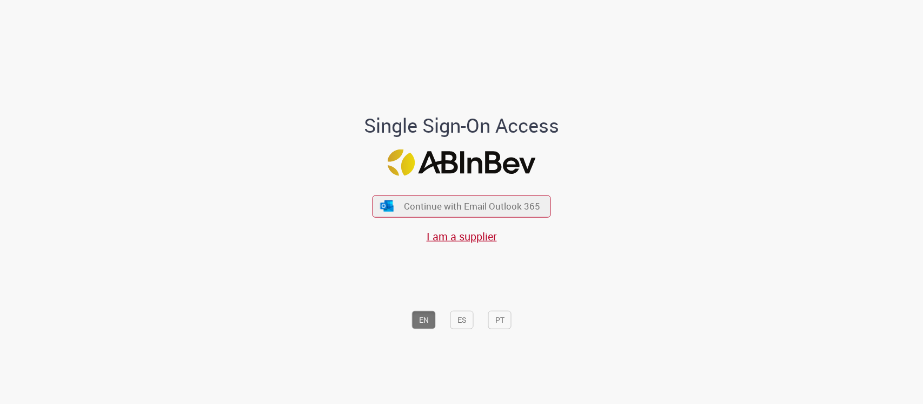 This screenshot has width=923, height=404. What do you see at coordinates (461, 125) in the screenshot?
I see `h1: Single Sign-On Access` at bounding box center [461, 125].